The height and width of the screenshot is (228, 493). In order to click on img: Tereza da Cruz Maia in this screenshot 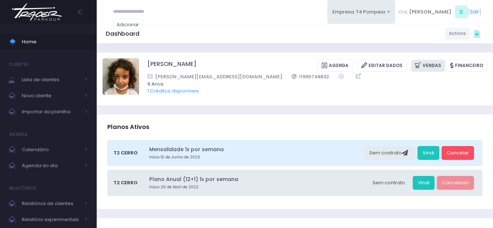, I will do `click(121, 77)`.